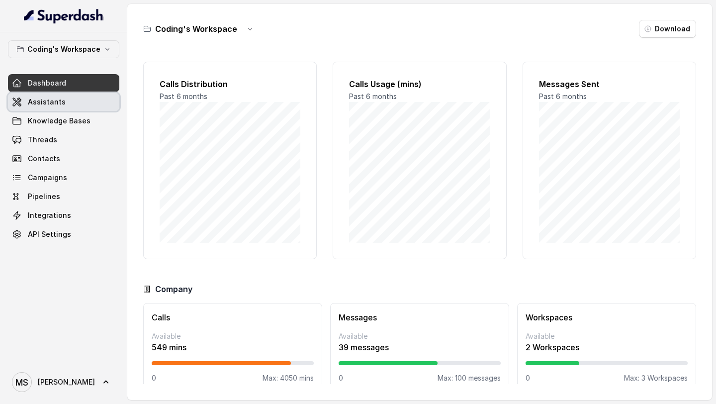  What do you see at coordinates (64, 178) in the screenshot?
I see `a: Campaigns` at bounding box center [64, 178].